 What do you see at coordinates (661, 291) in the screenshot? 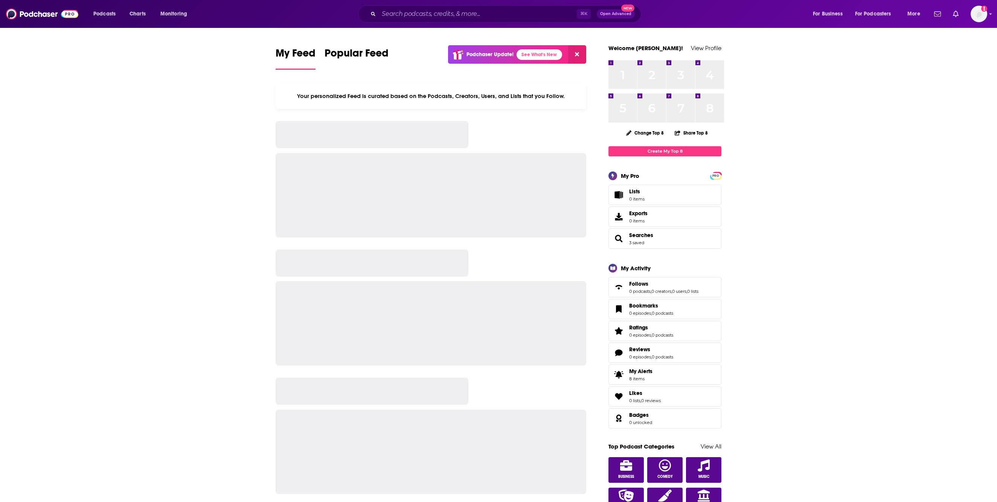
I see `a: 0 creators` at bounding box center [661, 291].